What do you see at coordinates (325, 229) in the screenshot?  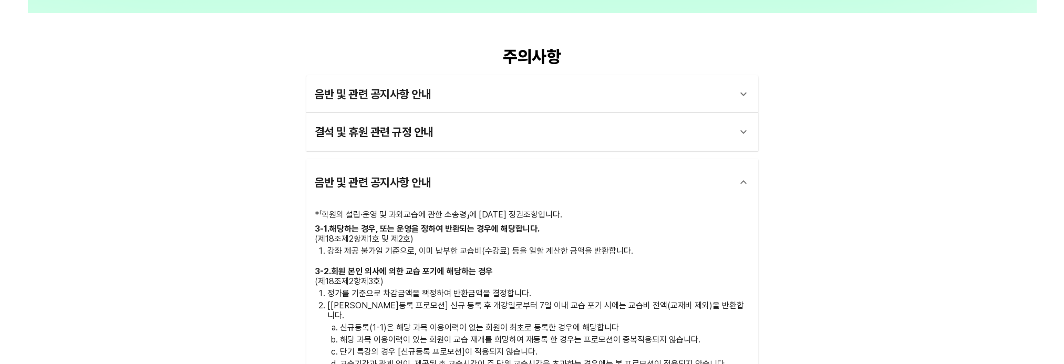 I see `font: 1` at bounding box center [325, 229].